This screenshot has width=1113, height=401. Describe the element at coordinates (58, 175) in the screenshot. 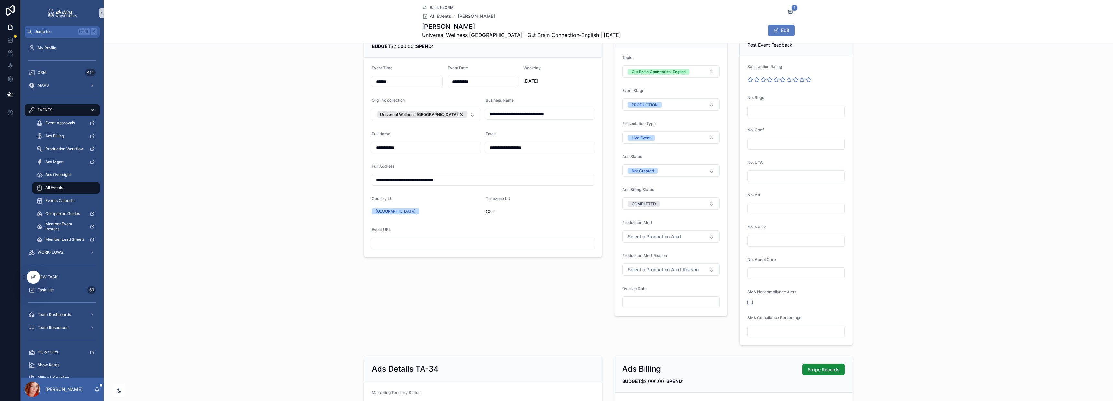

I see `span: Ads Oversight` at that location.